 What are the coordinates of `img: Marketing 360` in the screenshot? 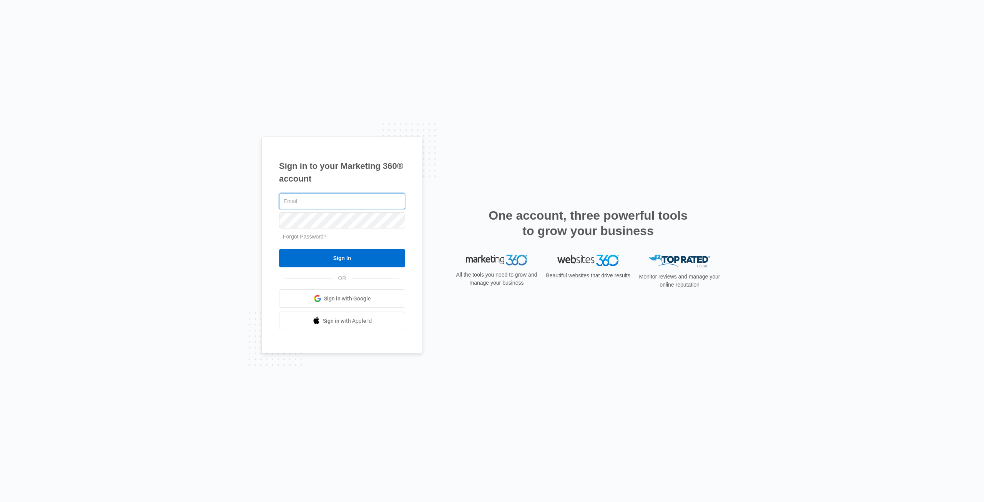 It's located at (497, 260).